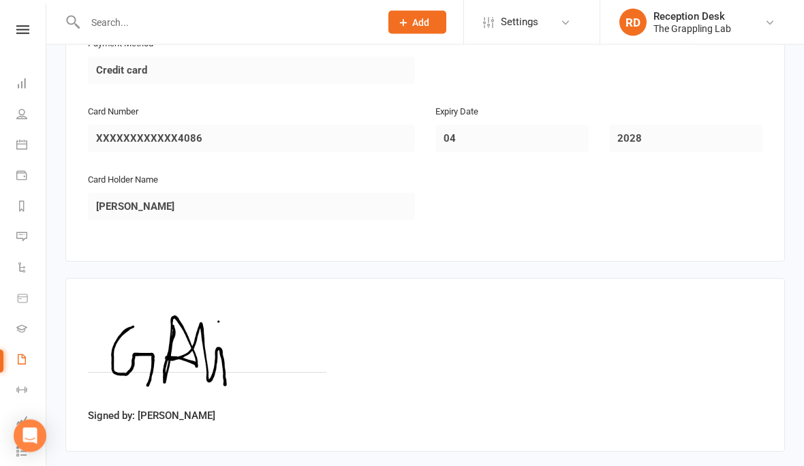 This screenshot has width=804, height=466. What do you see at coordinates (31, 299) in the screenshot?
I see `a: Product Sales` at bounding box center [31, 299].